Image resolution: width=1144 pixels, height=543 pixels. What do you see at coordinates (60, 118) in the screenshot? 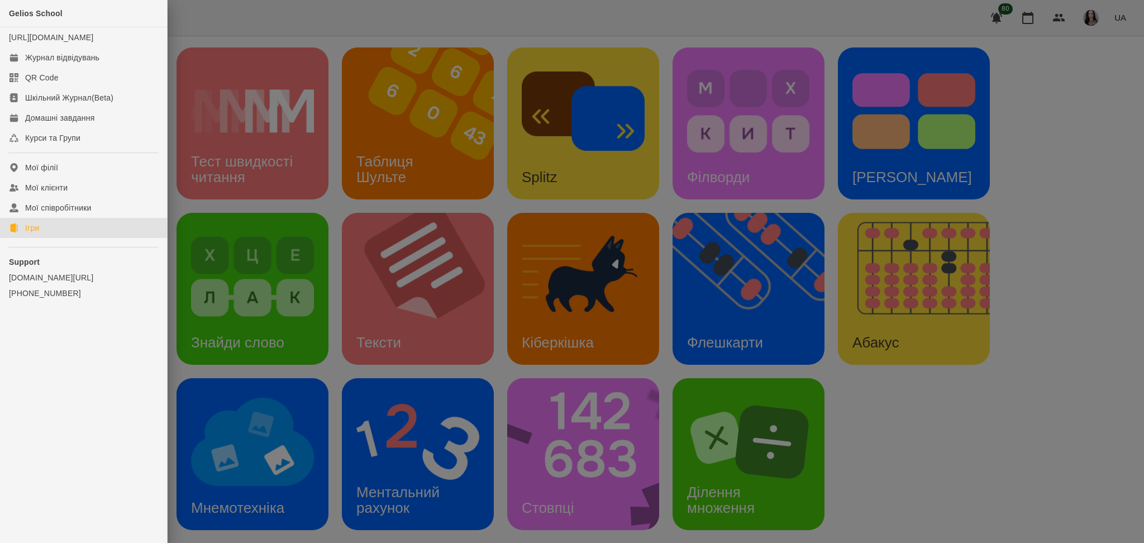
I see `div: Домашні завдання` at bounding box center [60, 118].